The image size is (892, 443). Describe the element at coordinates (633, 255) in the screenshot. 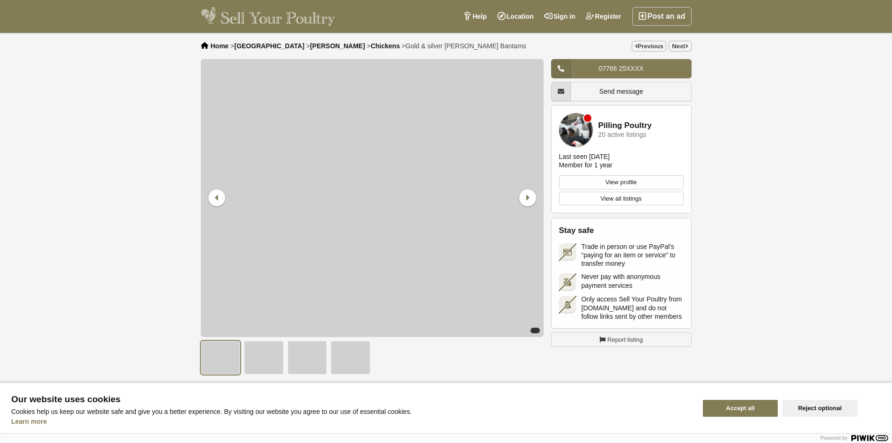

I see `span: Trade in person or use PayPal's “paying for an item or service” to transfer money` at that location.